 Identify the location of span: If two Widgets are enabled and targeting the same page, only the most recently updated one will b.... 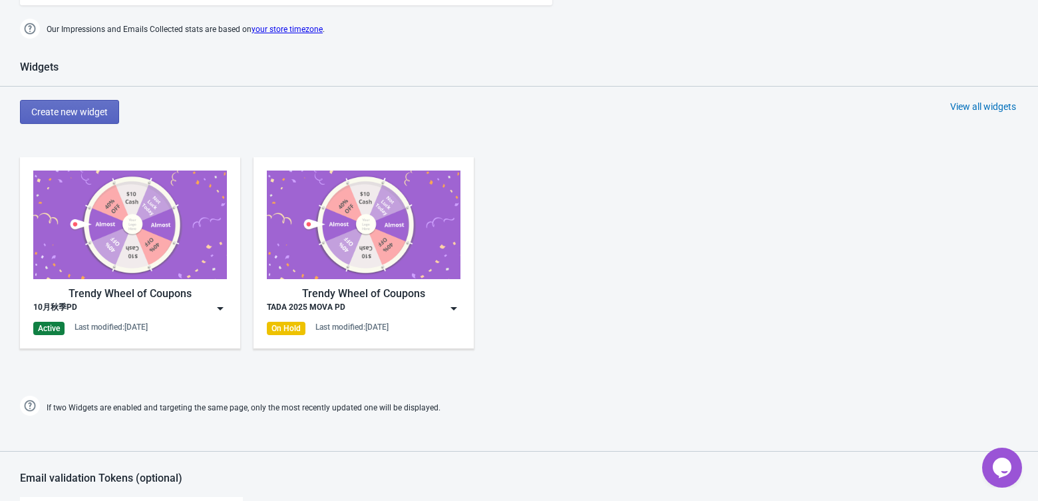
(244, 407).